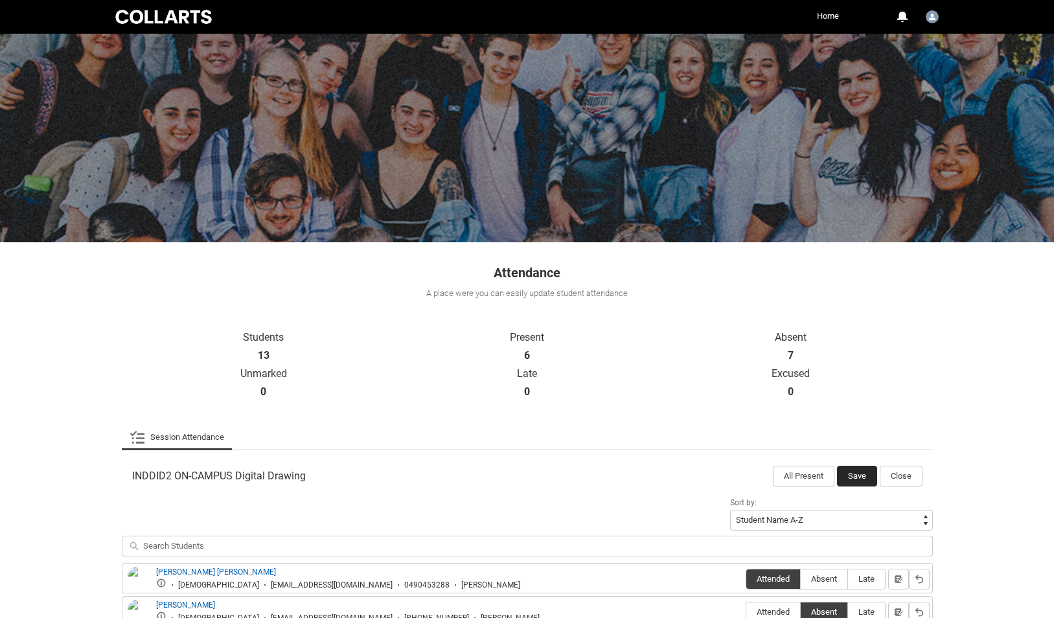 The image size is (1054, 618). What do you see at coordinates (427, 585) in the screenshot?
I see `div: 0490453288` at bounding box center [427, 585].